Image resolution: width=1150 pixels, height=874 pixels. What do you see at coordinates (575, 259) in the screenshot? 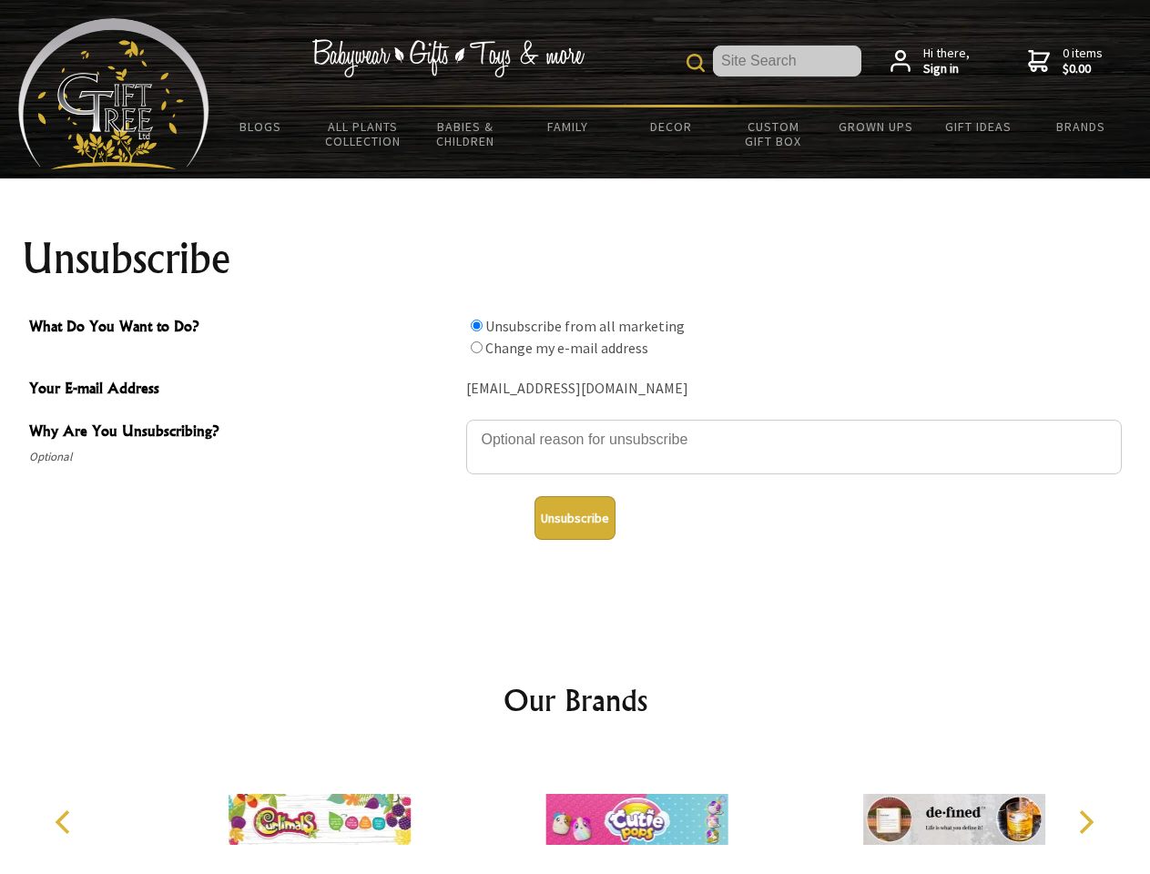
I see `h1: Unsubscribe` at bounding box center [575, 259].